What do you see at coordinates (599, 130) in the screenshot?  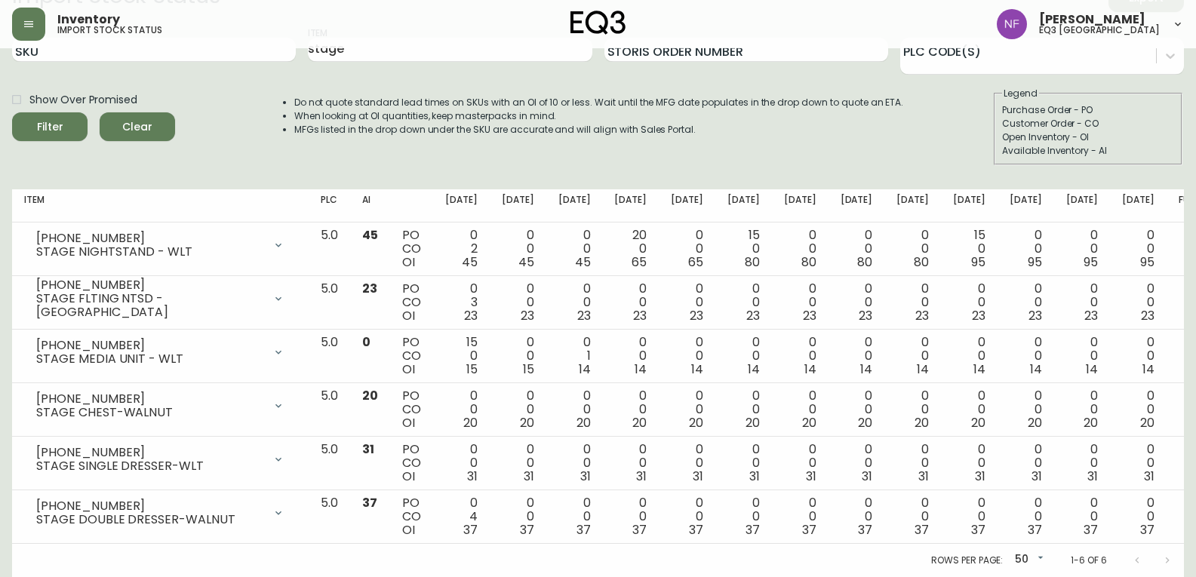 I see `li: MFGs listed in the drop down under the SKU are accurate and will align with Sales Portal.` at bounding box center [599, 130].